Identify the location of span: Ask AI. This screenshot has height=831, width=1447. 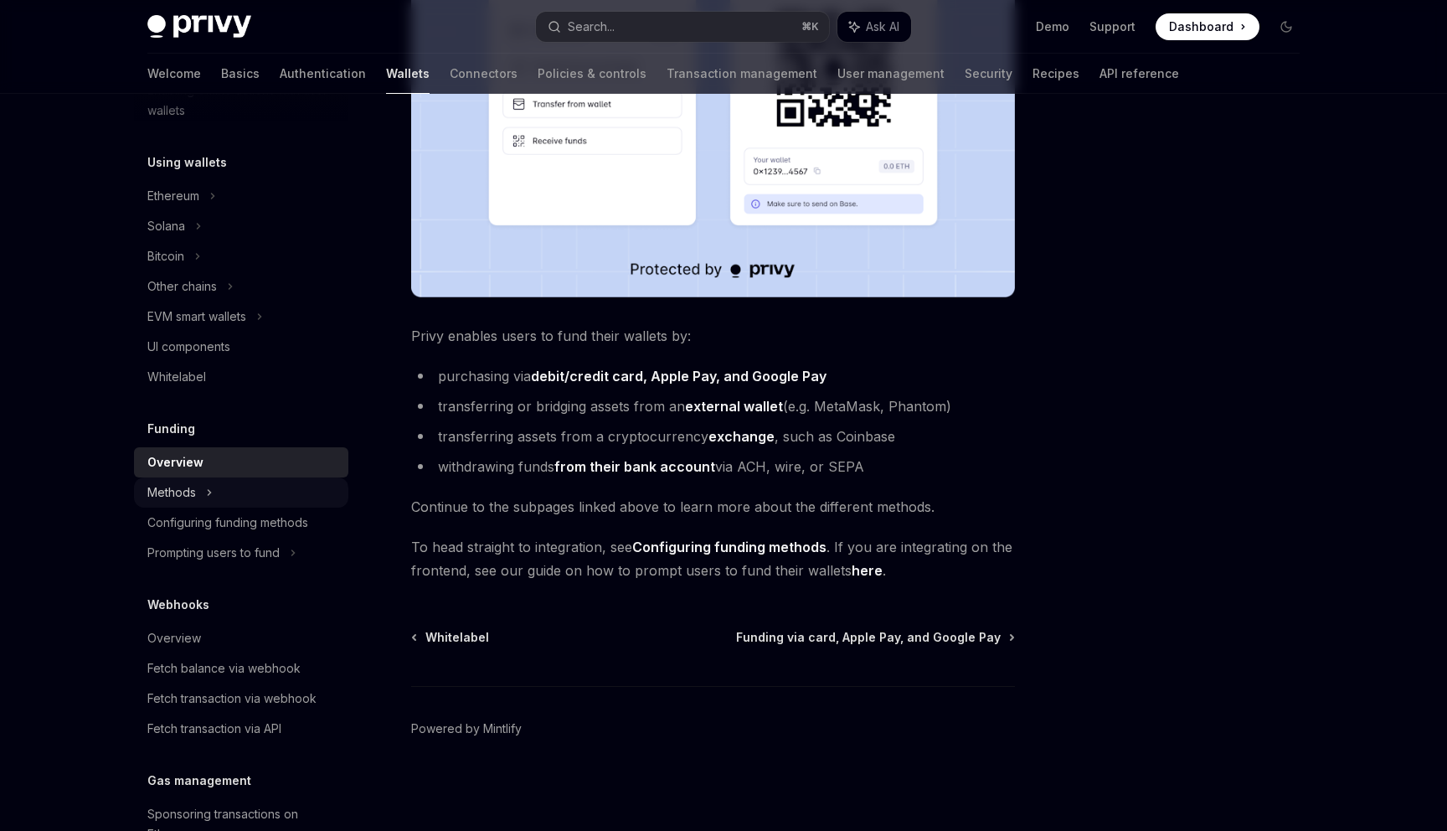
(883, 27).